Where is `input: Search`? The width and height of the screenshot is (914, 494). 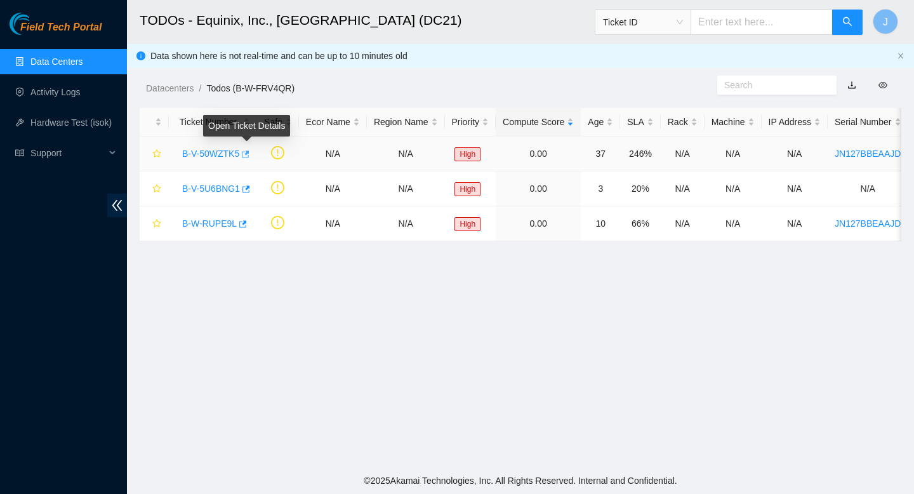 input: Search is located at coordinates (772, 85).